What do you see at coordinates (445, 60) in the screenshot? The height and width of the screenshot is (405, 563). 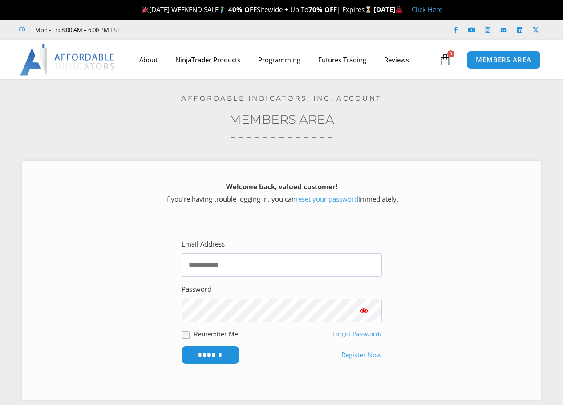 I see `a: 0` at bounding box center [445, 60].